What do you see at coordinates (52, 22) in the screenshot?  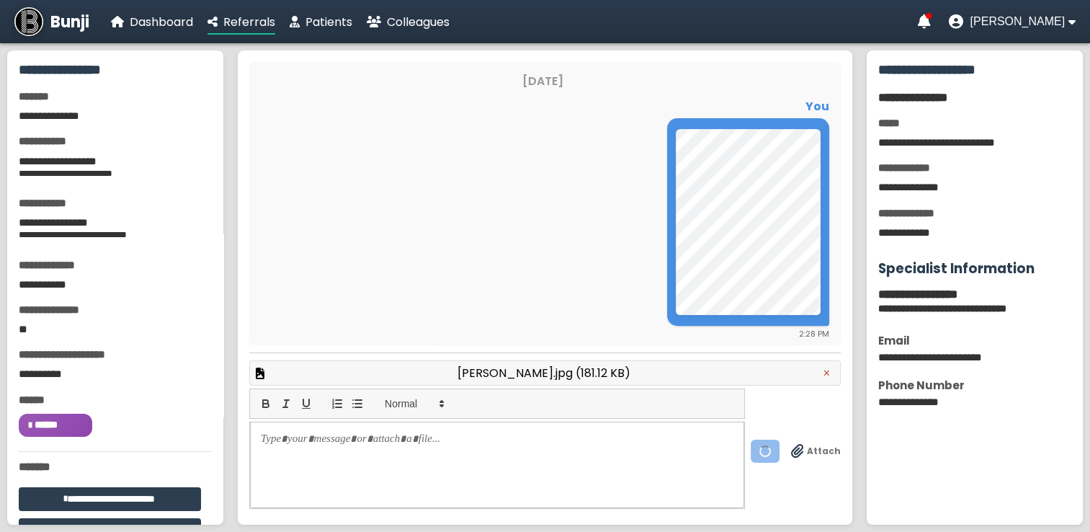 I see `a: Bunji` at bounding box center [52, 22].